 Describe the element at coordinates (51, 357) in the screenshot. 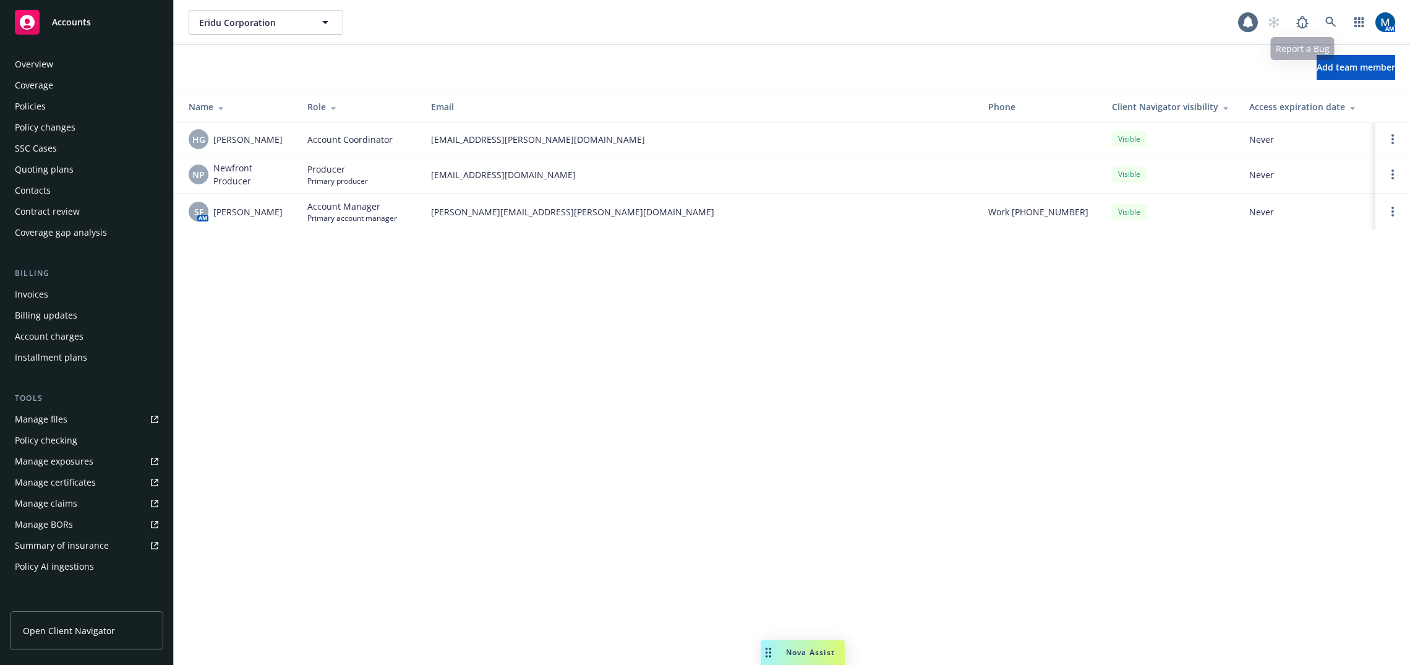

I see `div: Installment plans` at that location.